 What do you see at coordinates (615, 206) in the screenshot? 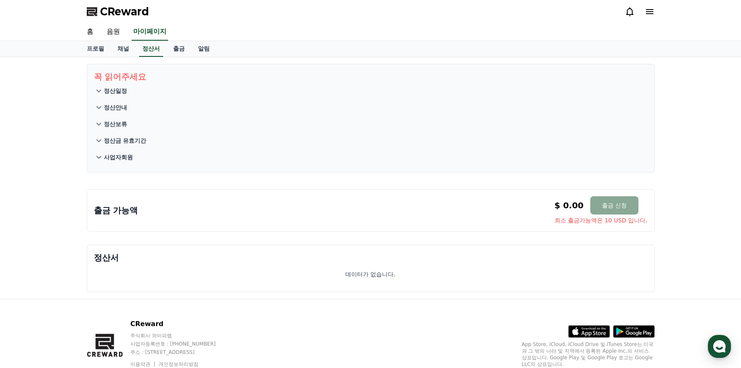
I see `button: 출금 신청` at bounding box center [615, 206].